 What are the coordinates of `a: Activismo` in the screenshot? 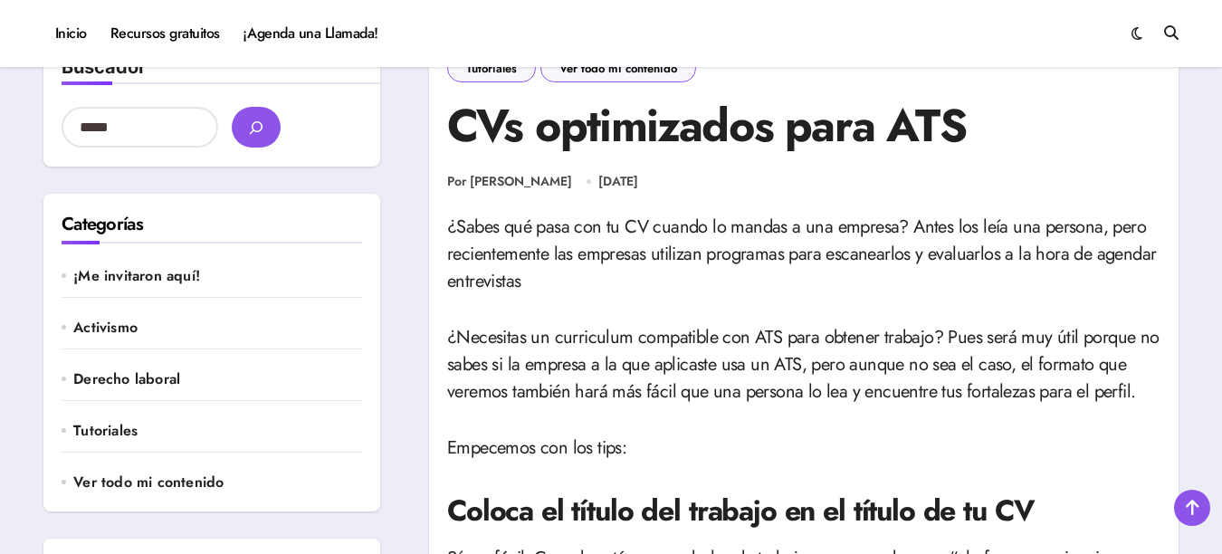 It's located at (217, 328).